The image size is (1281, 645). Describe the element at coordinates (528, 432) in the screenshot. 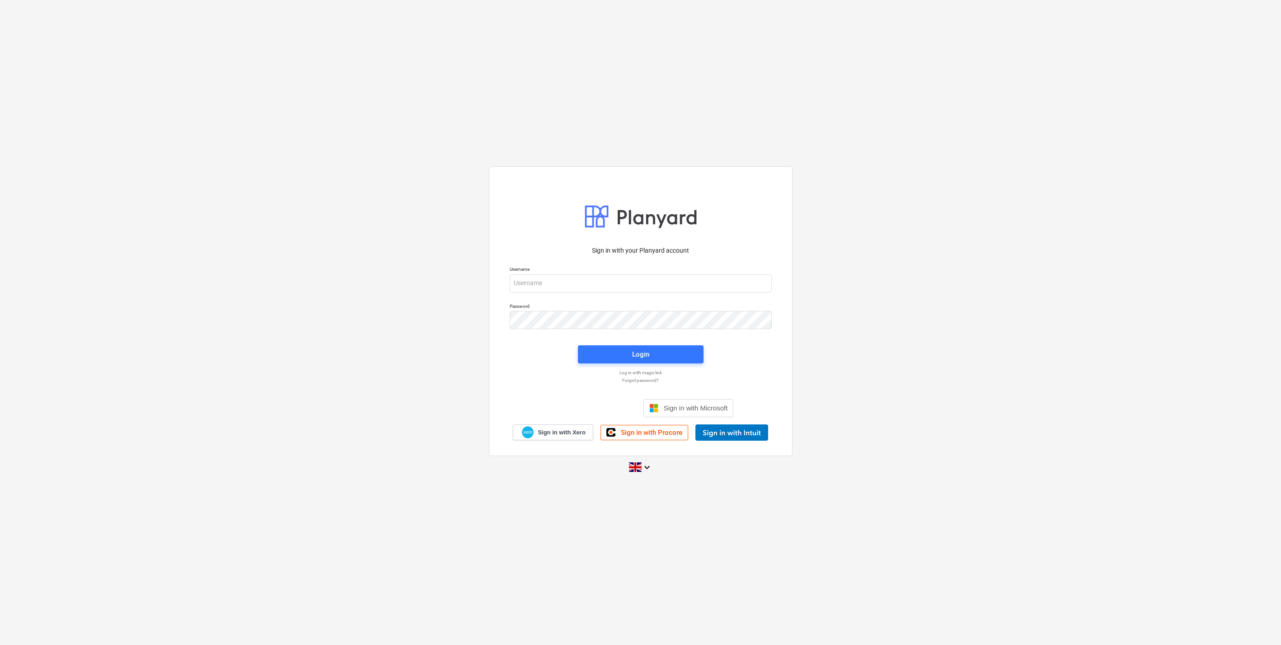

I see `img: Xero logo` at that location.